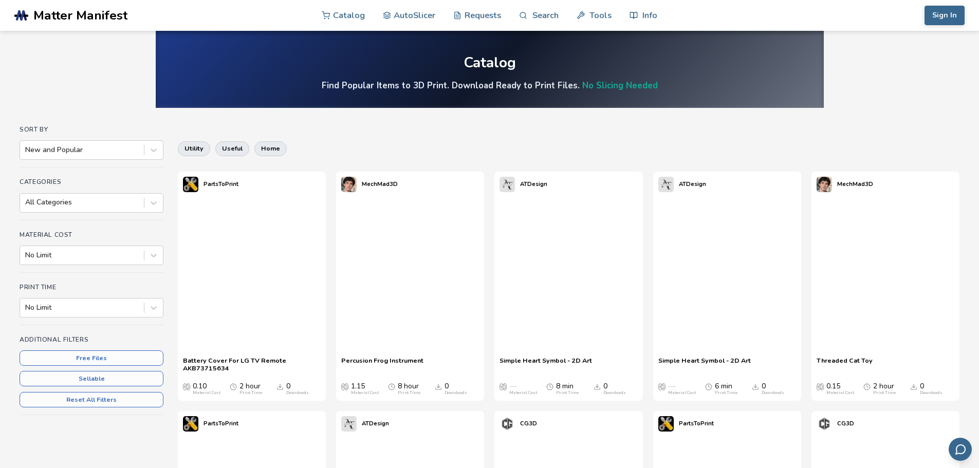 The width and height of the screenshot is (979, 468). I want to click on span: Battery Cover For LG TV Remote AKB73715634, so click(252, 364).